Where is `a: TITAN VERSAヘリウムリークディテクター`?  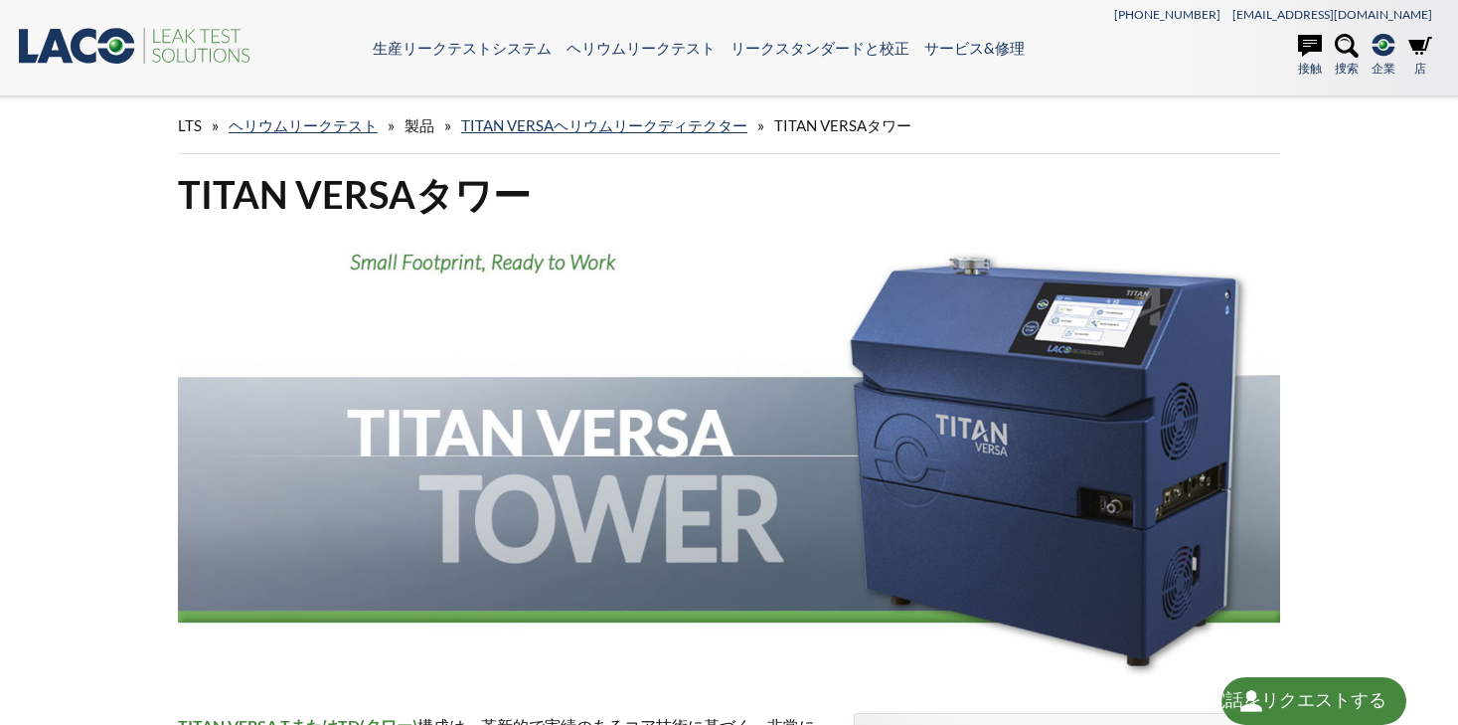
a: TITAN VERSAヘリウムリークディテクター is located at coordinates (604, 125).